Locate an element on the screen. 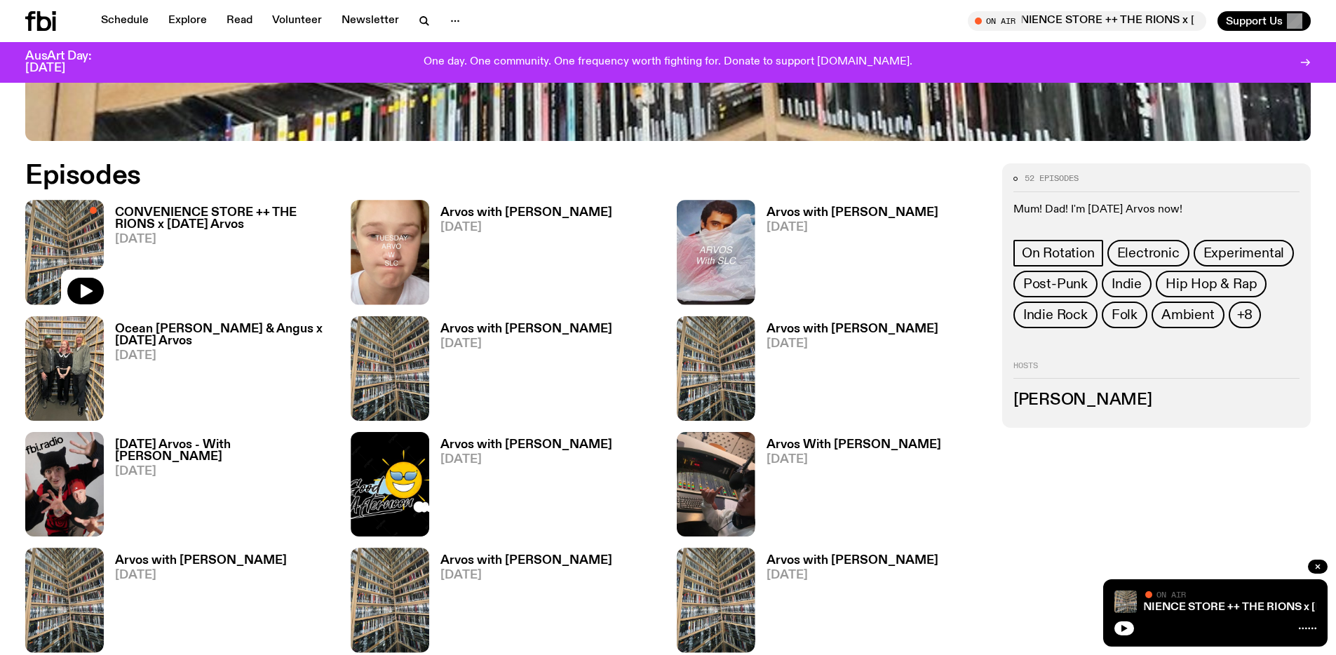 The height and width of the screenshot is (655, 1336). span: Experimental is located at coordinates (1244, 253).